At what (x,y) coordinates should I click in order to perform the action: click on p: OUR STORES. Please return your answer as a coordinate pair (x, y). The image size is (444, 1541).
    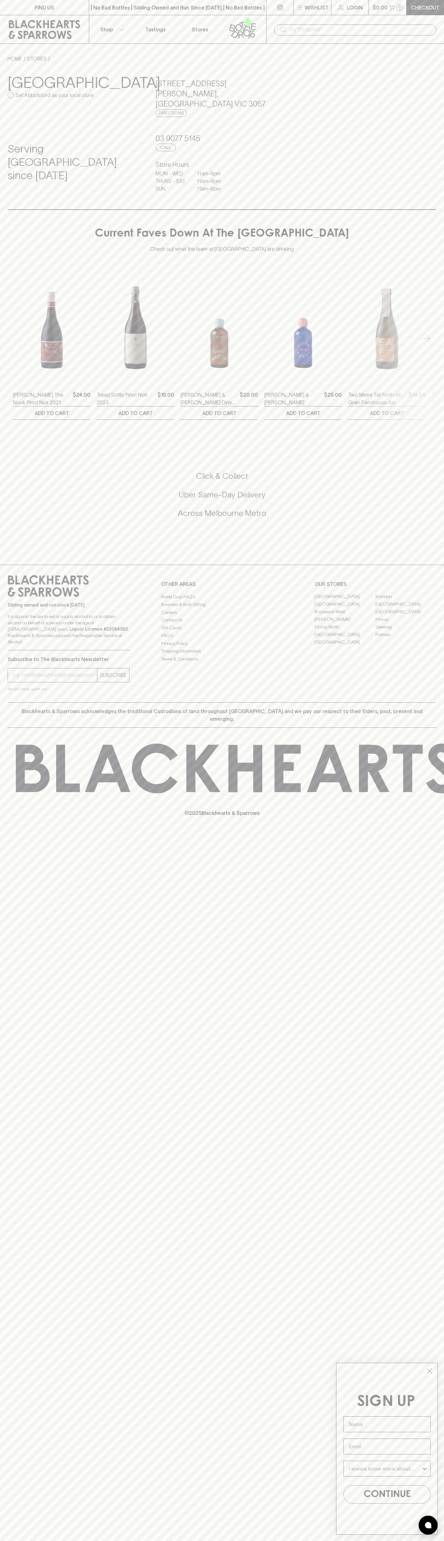
    Looking at the image, I should click on (375, 584).